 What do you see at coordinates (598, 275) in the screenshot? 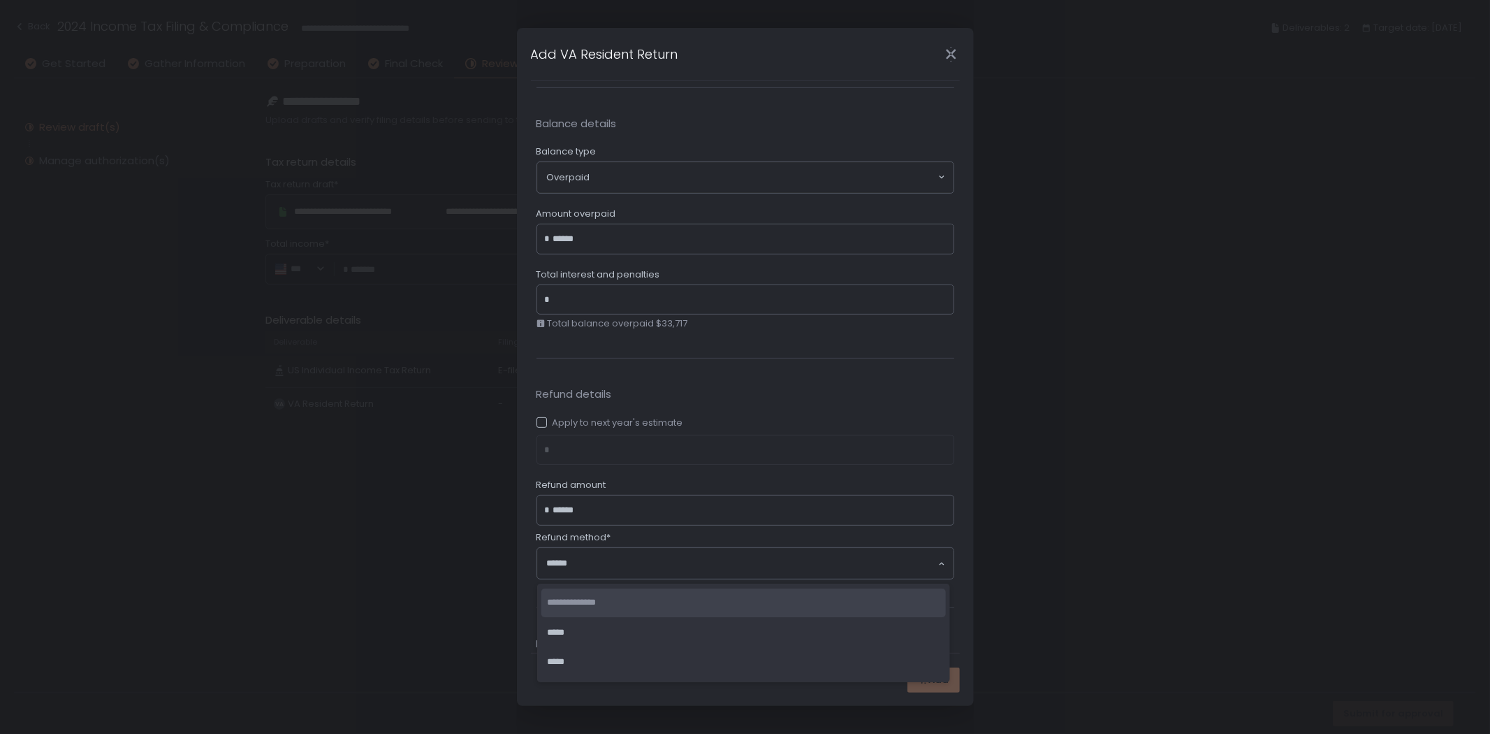
I see `span: Total interest and penalties` at bounding box center [598, 275].